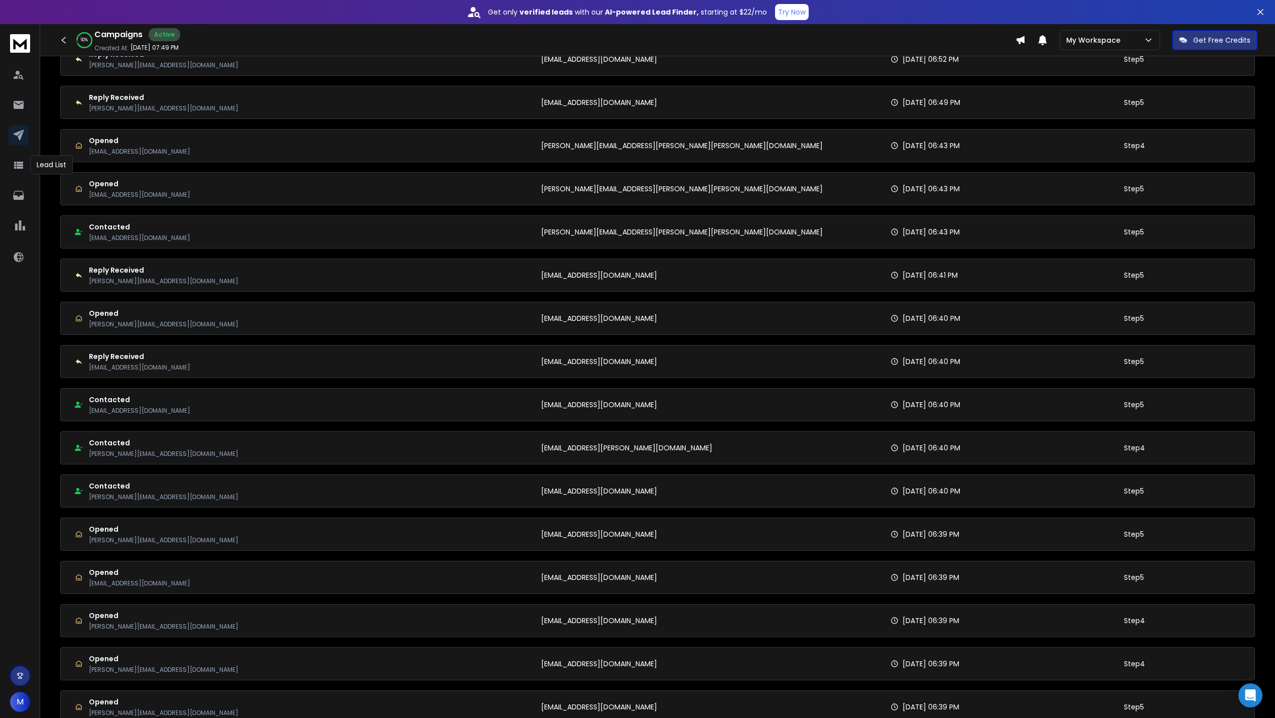 The height and width of the screenshot is (718, 1275). What do you see at coordinates (111, 48) in the screenshot?
I see `p: Created At:` at bounding box center [111, 48].